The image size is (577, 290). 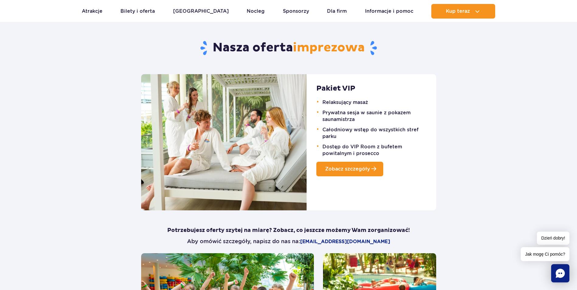 I want to click on a: Dla firm, so click(x=337, y=11).